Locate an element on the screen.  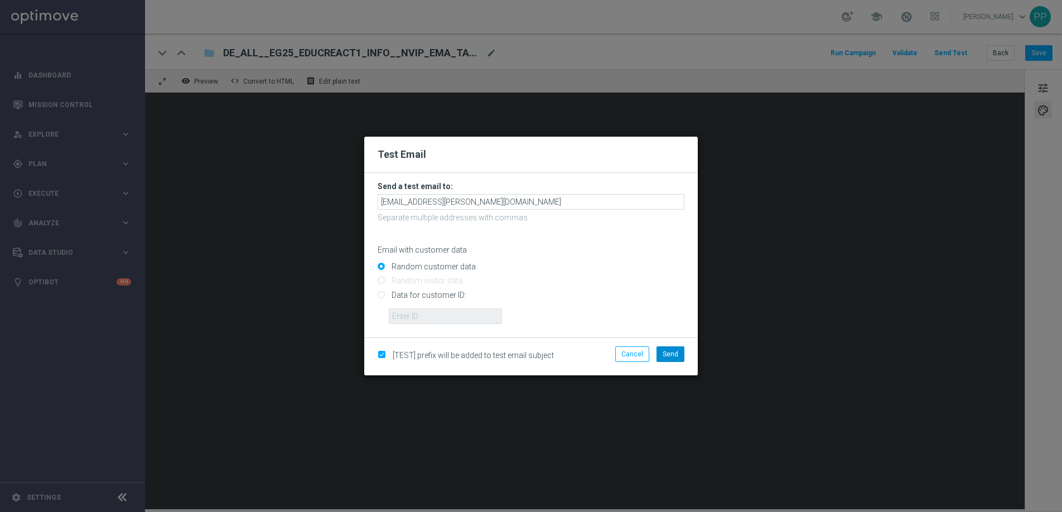
p: Separate multiple addresses with commas is located at coordinates (531, 217).